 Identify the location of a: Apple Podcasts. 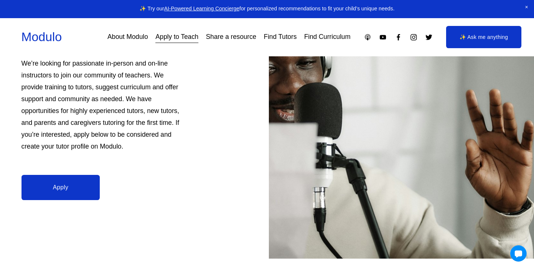
(367, 37).